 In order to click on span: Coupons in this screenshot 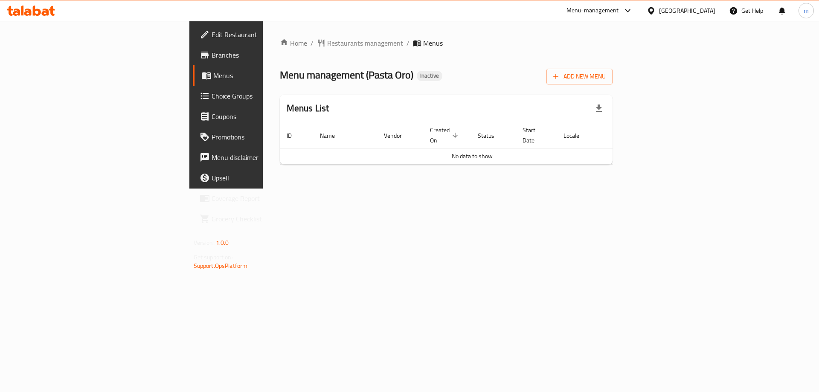, I will do `click(265, 116)`.